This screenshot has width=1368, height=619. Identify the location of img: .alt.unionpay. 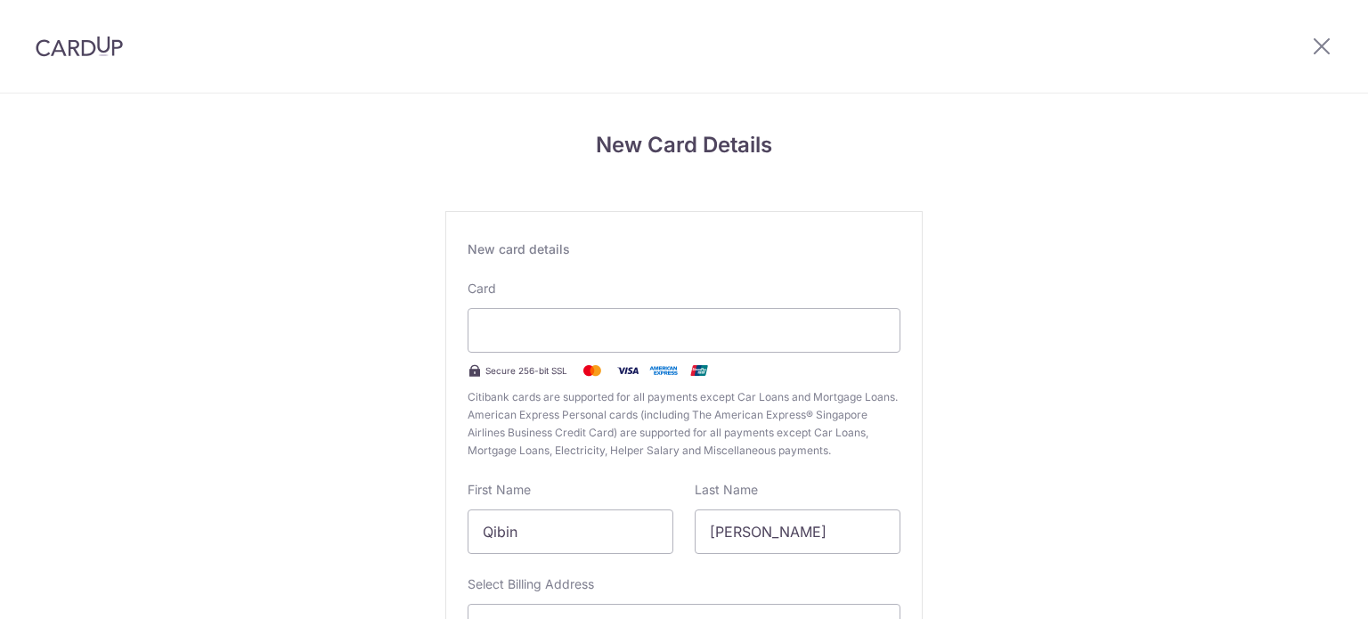
(699, 370).